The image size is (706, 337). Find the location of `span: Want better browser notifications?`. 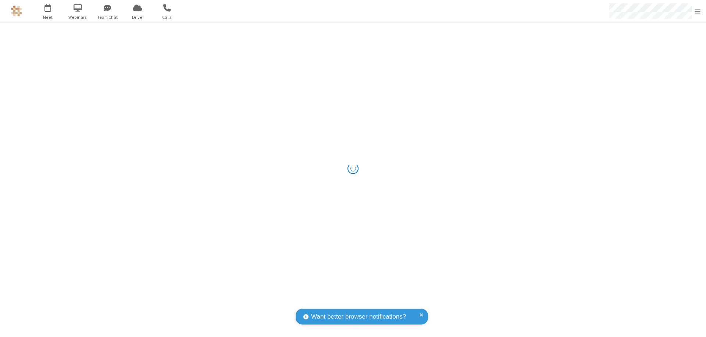

span: Want better browser notifications? is located at coordinates (358, 317).